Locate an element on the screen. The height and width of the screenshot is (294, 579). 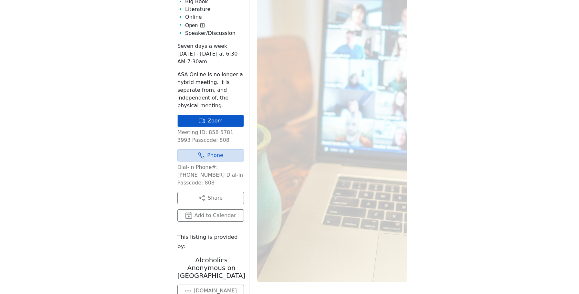
li: Literature is located at coordinates (215, 9).